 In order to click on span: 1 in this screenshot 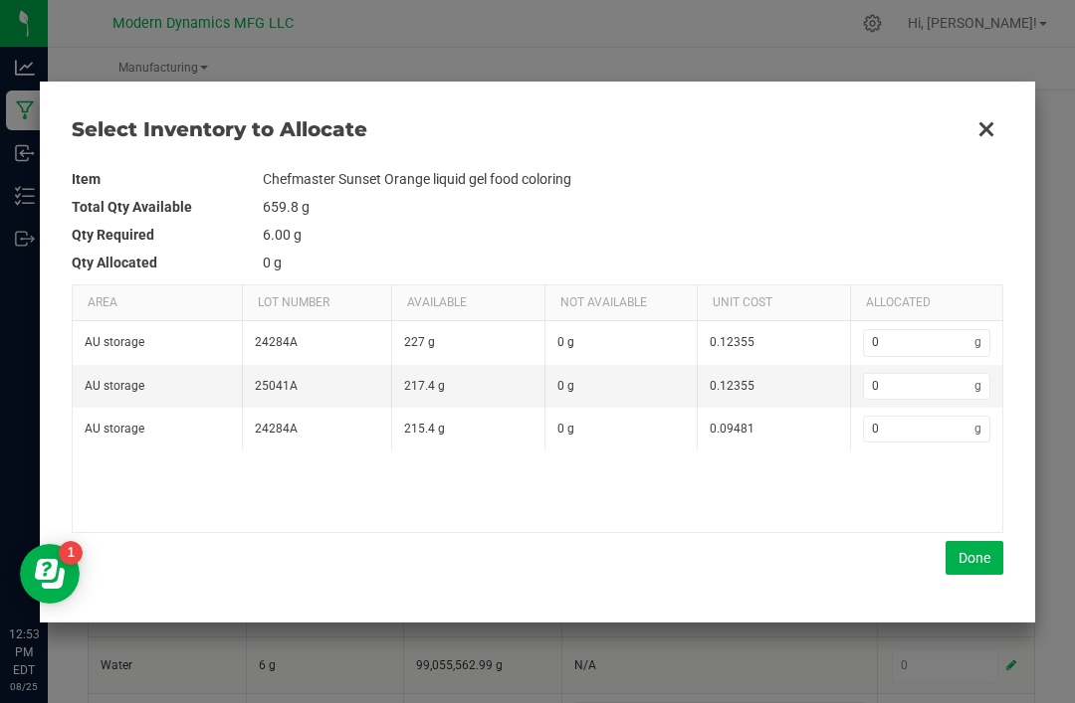, I will do `click(12, 11)`.